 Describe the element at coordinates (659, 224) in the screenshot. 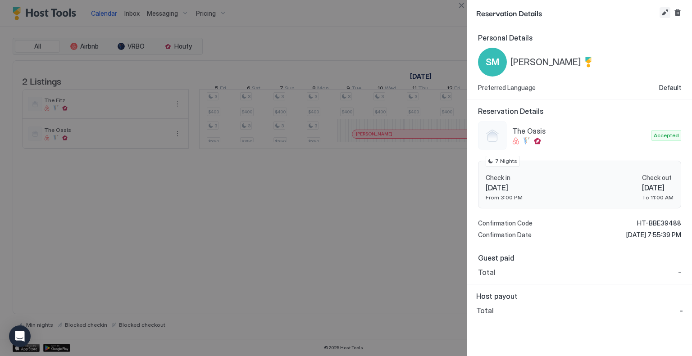

I see `span: HT-BBE39488` at that location.